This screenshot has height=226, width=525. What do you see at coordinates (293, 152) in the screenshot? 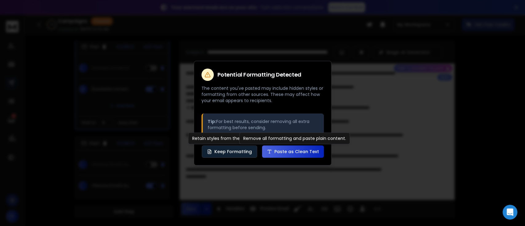
I see `button: Paste as Clean Text` at bounding box center [293, 152].